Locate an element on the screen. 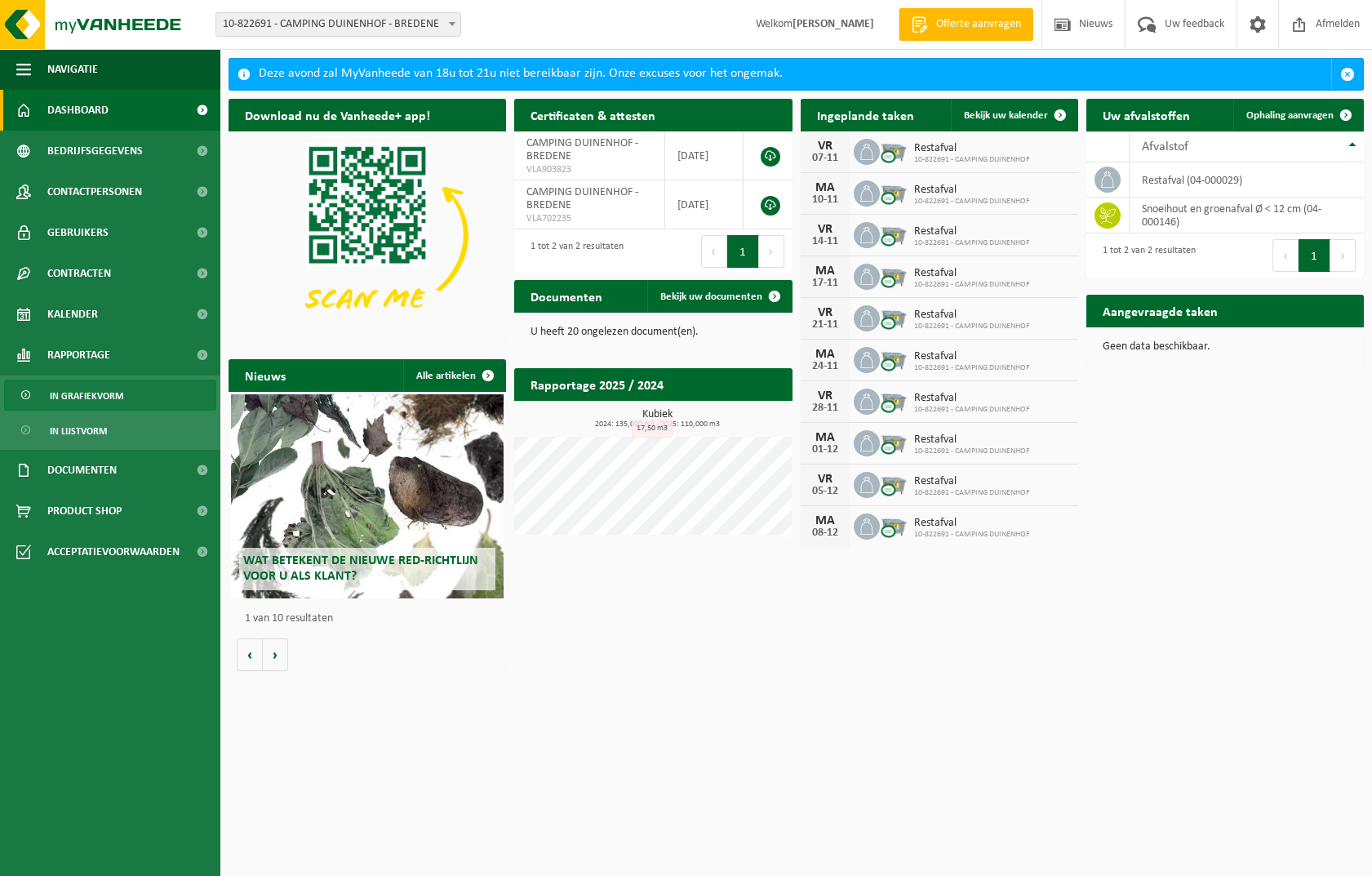 Image resolution: width=1372 pixels, height=876 pixels. div: 28-11 is located at coordinates (825, 408).